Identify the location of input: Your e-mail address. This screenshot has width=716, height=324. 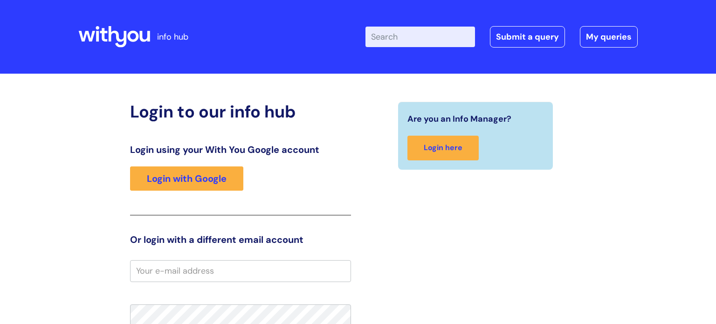
(241, 271).